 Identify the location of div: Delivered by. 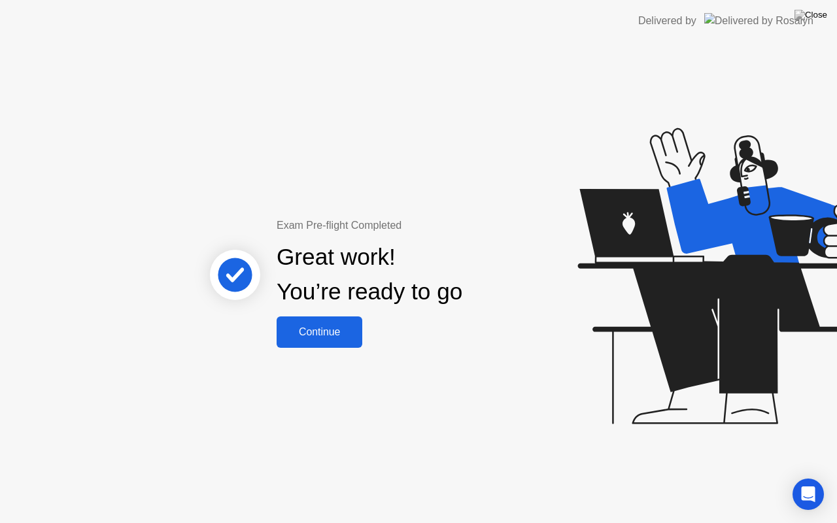
(667, 21).